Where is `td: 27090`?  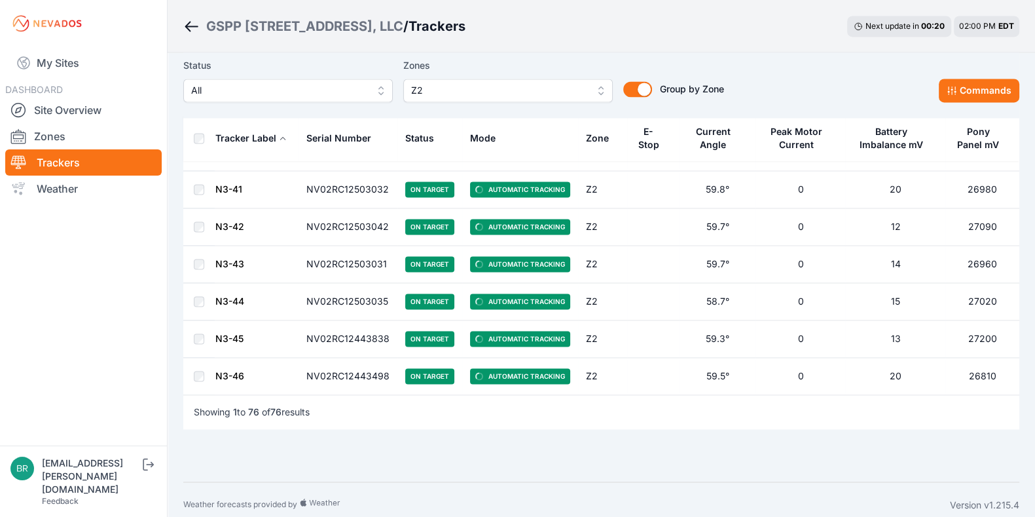 td: 27090 is located at coordinates (982, 227).